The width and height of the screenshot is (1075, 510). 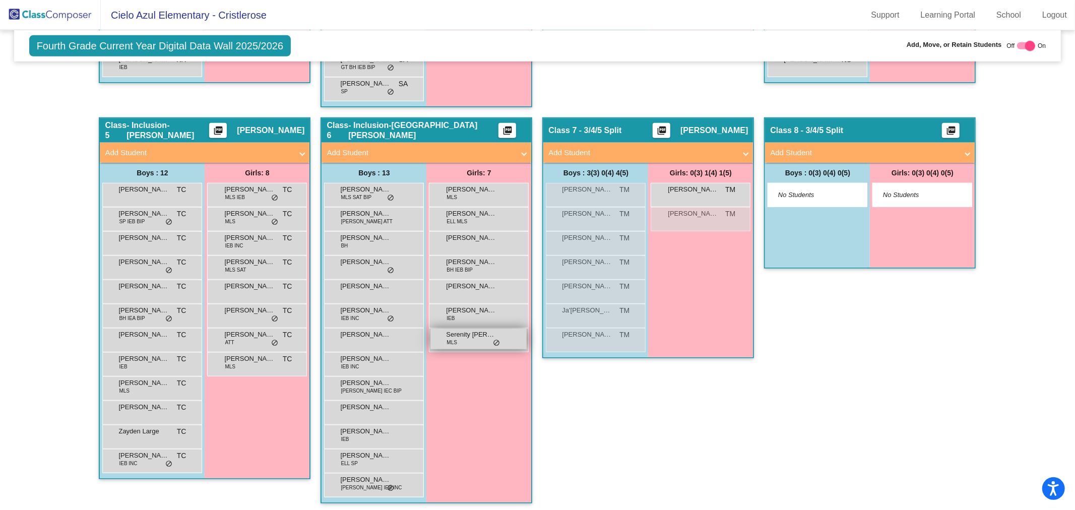 I want to click on div: Girls: 8, so click(x=257, y=173).